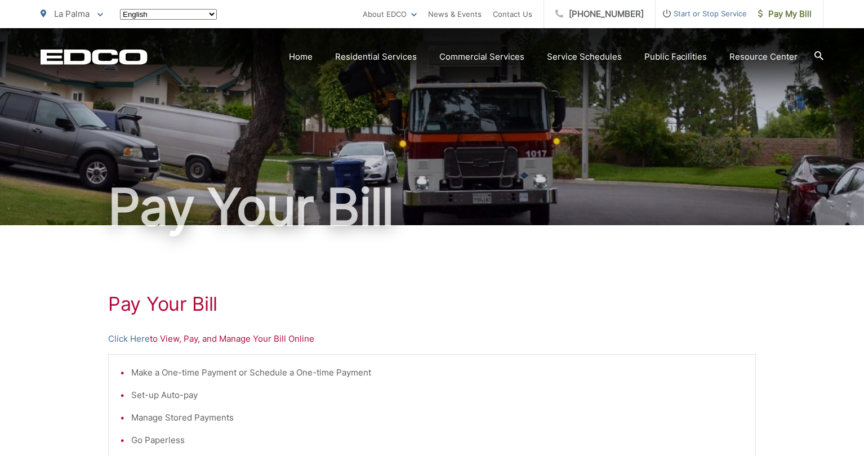  Describe the element at coordinates (376, 57) in the screenshot. I see `a: Residential Services` at that location.